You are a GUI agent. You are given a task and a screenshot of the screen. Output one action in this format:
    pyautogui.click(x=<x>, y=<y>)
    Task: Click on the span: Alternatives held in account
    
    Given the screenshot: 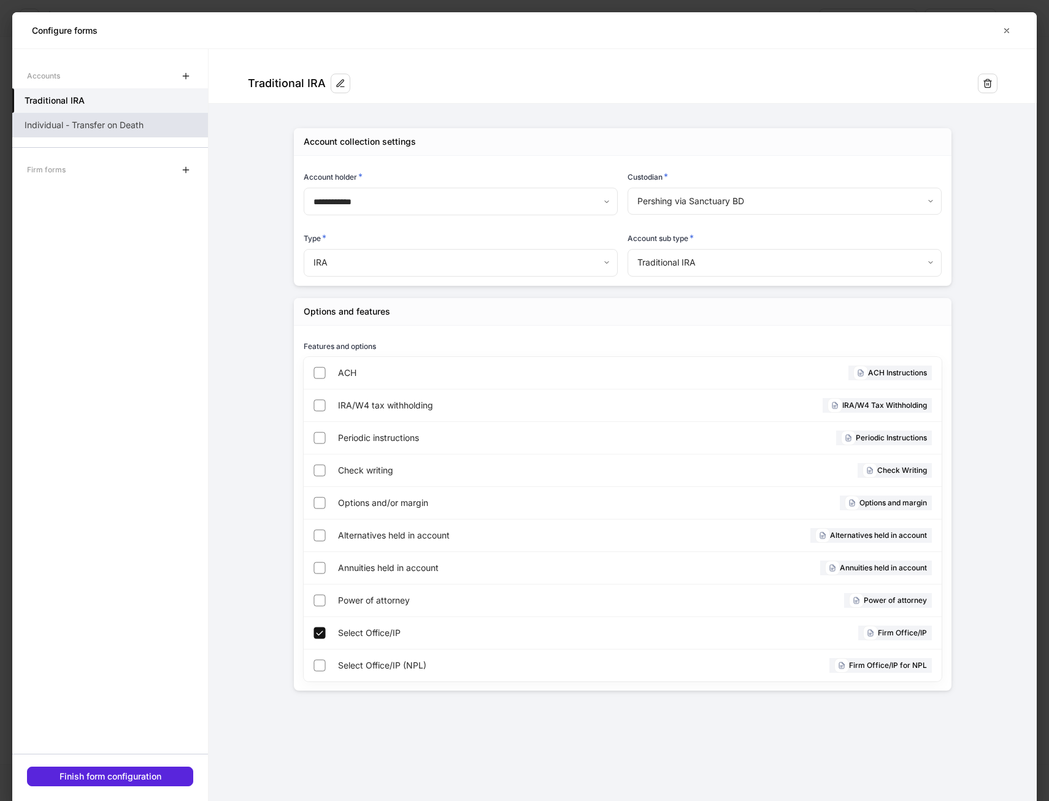 What is the action you would take?
    pyautogui.click(x=479, y=535)
    